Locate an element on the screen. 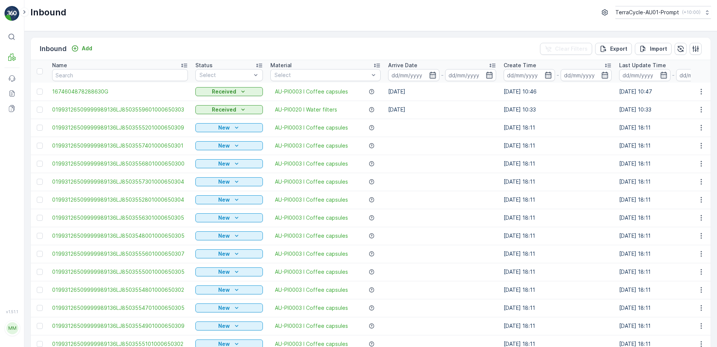 The image size is (717, 347). button: Add is located at coordinates (82, 48).